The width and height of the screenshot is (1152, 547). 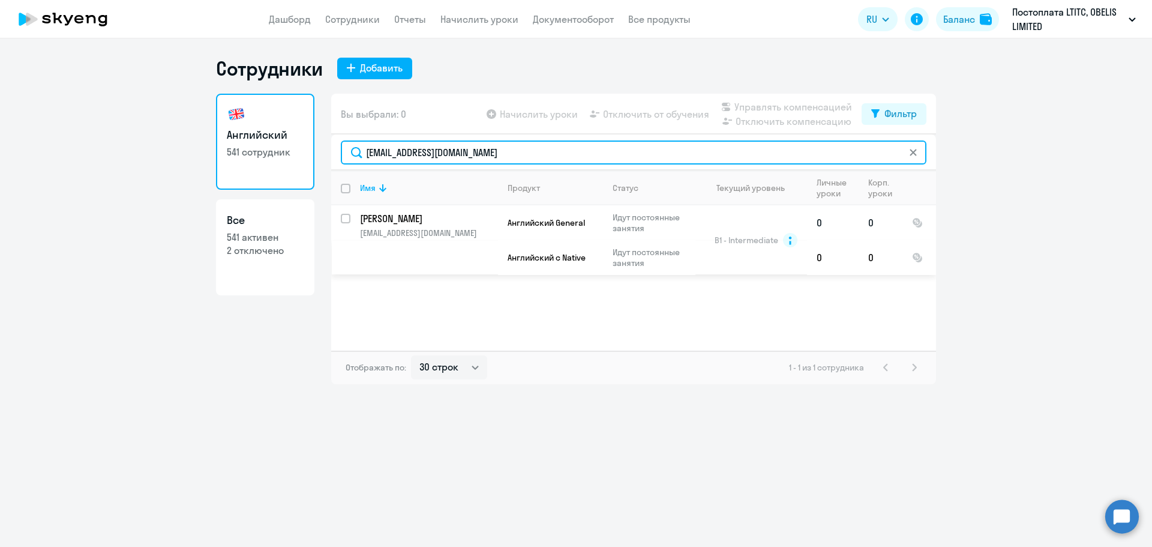 What do you see at coordinates (885, 188) in the screenshot?
I see `div: Корп. уроки` at bounding box center [885, 188].